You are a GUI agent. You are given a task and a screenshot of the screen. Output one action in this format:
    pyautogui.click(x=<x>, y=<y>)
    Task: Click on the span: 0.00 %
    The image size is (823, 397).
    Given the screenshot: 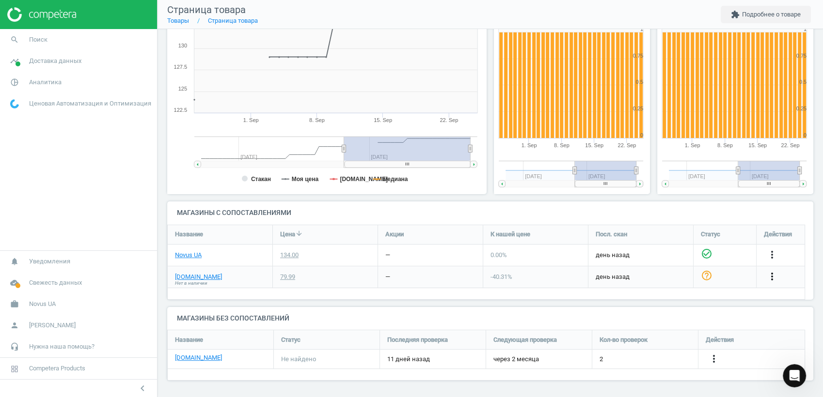 What is the action you would take?
    pyautogui.click(x=499, y=255)
    